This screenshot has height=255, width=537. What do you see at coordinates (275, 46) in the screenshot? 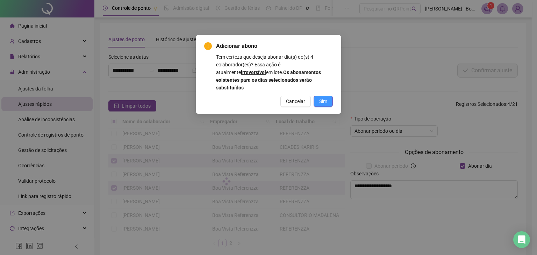
I see `span: Adicionar abono` at bounding box center [275, 46].